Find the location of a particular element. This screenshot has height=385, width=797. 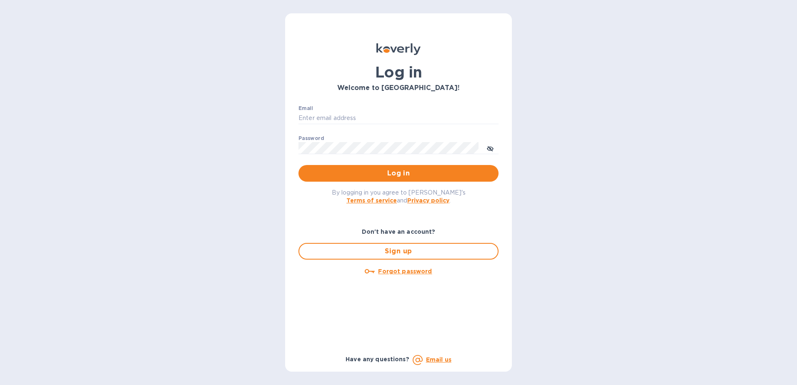

b: Privacy policy is located at coordinates (428, 201).